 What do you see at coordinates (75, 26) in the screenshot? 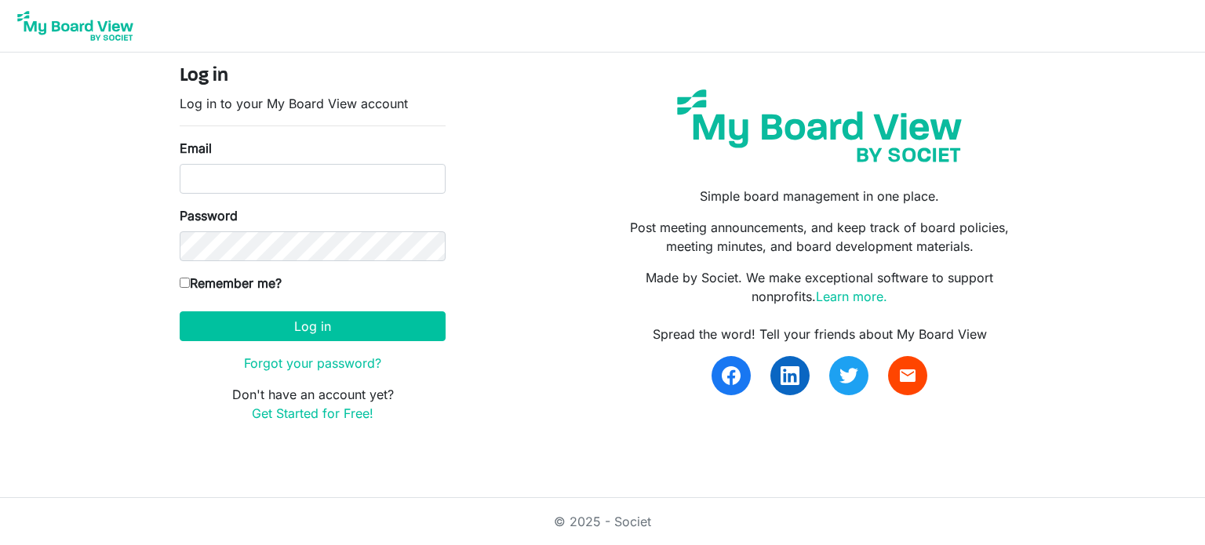
I see `img: My Board View Logo` at bounding box center [75, 26].